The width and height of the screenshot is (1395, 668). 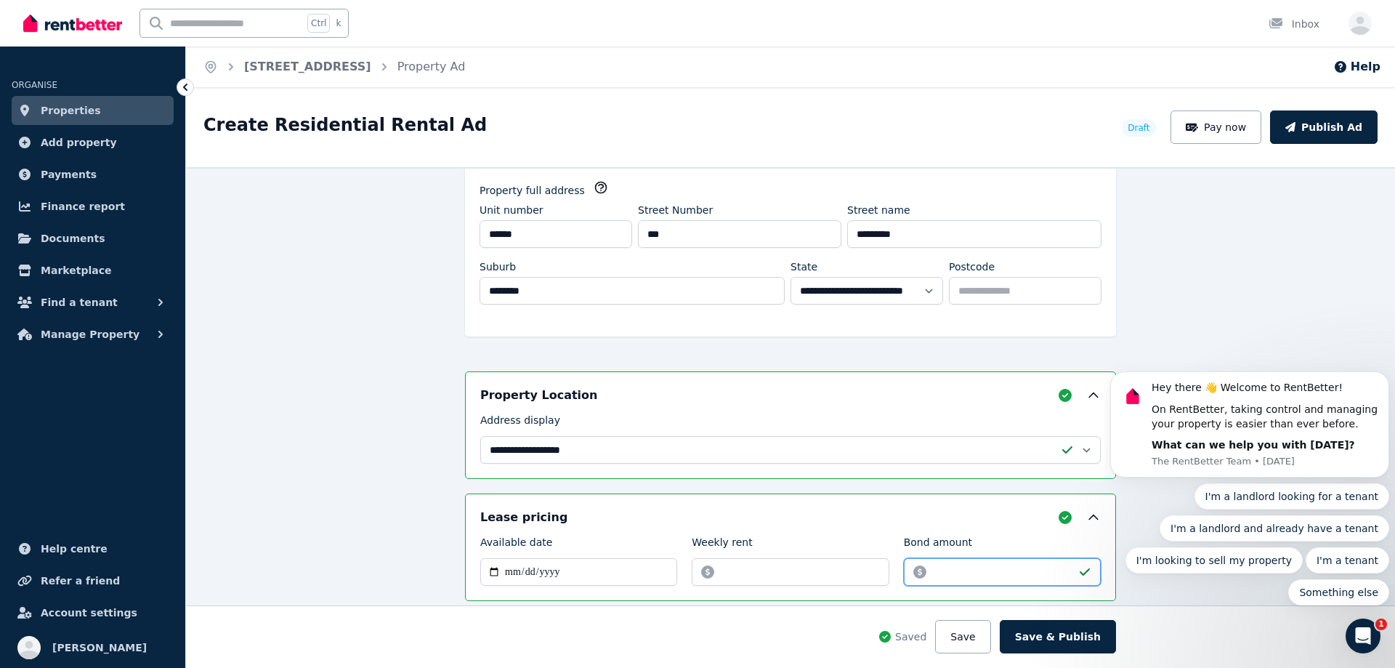 What do you see at coordinates (520, 423) in the screenshot?
I see `label: Address display` at bounding box center [520, 423].